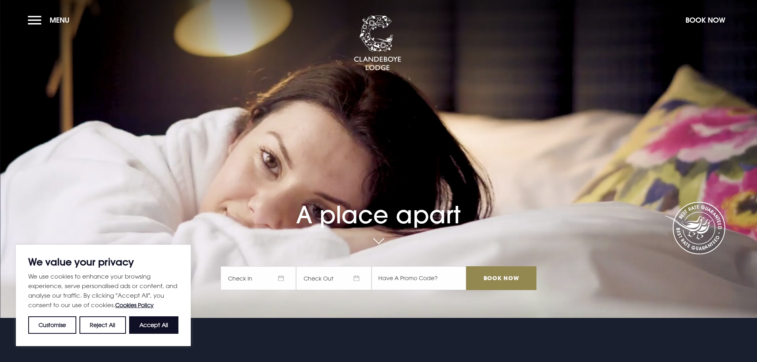 This screenshot has width=757, height=362. Describe the element at coordinates (60, 20) in the screenshot. I see `span: Menu` at that location.